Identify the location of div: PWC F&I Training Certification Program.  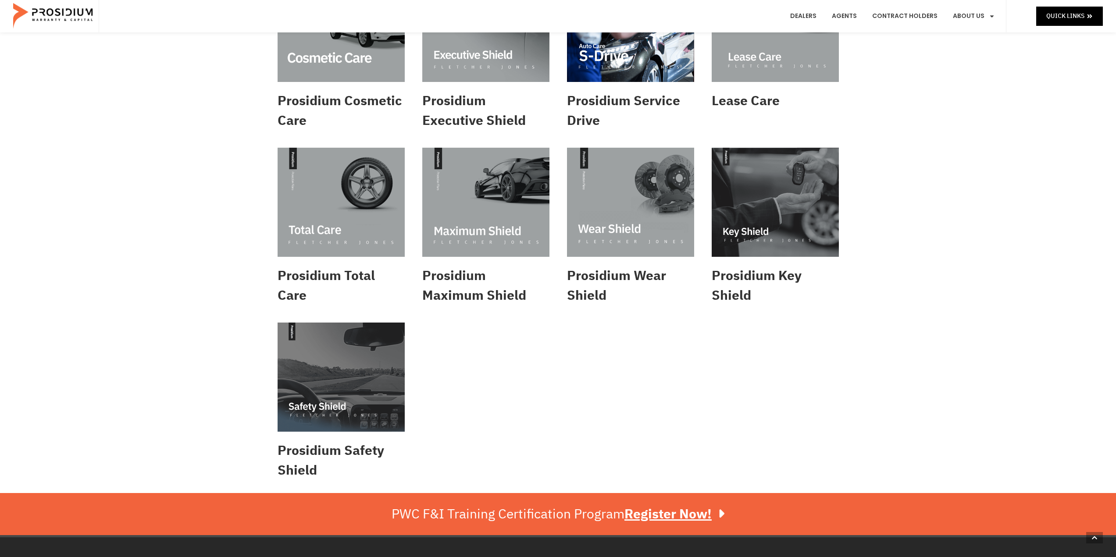
(558, 514).